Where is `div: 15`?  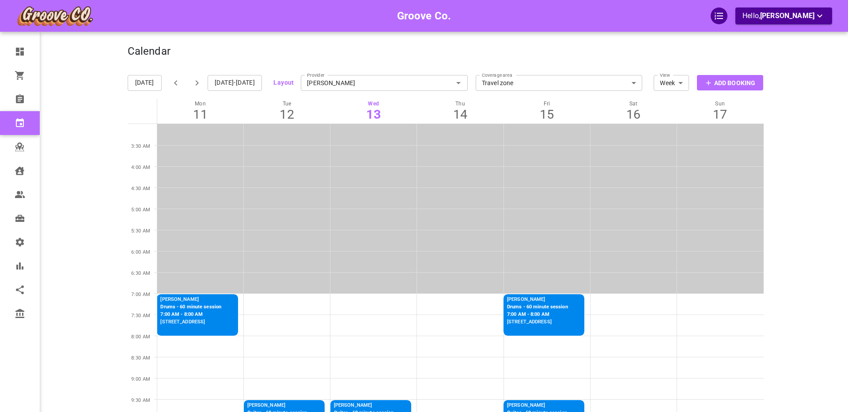
div: 15 is located at coordinates (547, 114).